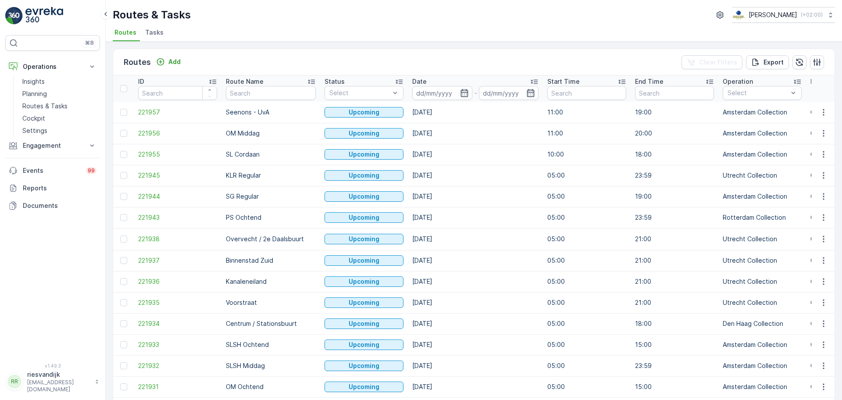 This screenshot has height=400, width=842. What do you see at coordinates (271, 345) in the screenshot?
I see `td: SLSH Ochtend` at bounding box center [271, 345].